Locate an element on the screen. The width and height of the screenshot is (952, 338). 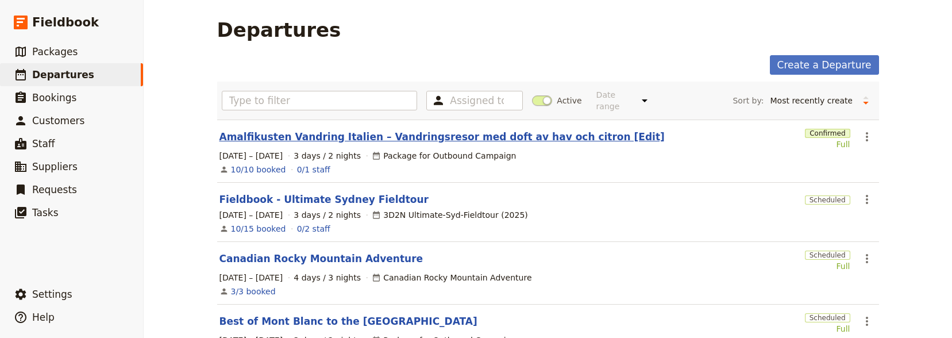
span: Requests is located at coordinates (55, 190).